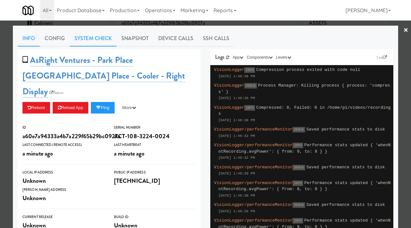 The height and width of the screenshot is (228, 411). I want to click on a: Snapshot, so click(135, 39).